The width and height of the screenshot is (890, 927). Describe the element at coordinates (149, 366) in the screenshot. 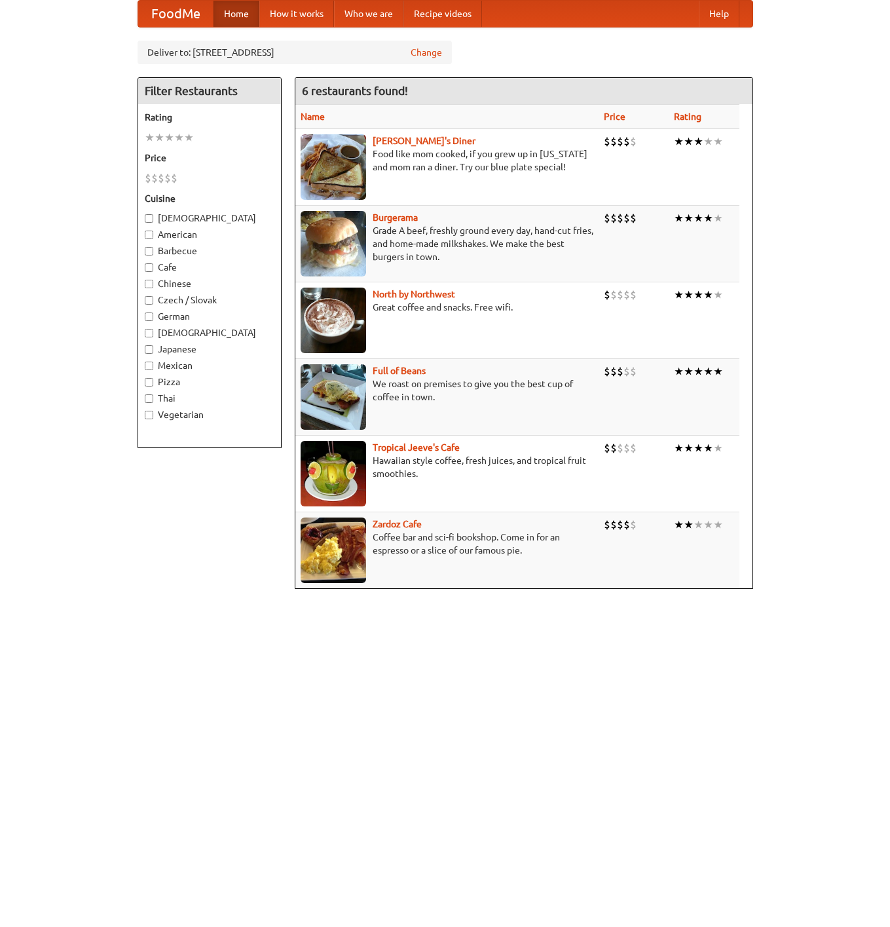

I see `input: Mexican` at that location.